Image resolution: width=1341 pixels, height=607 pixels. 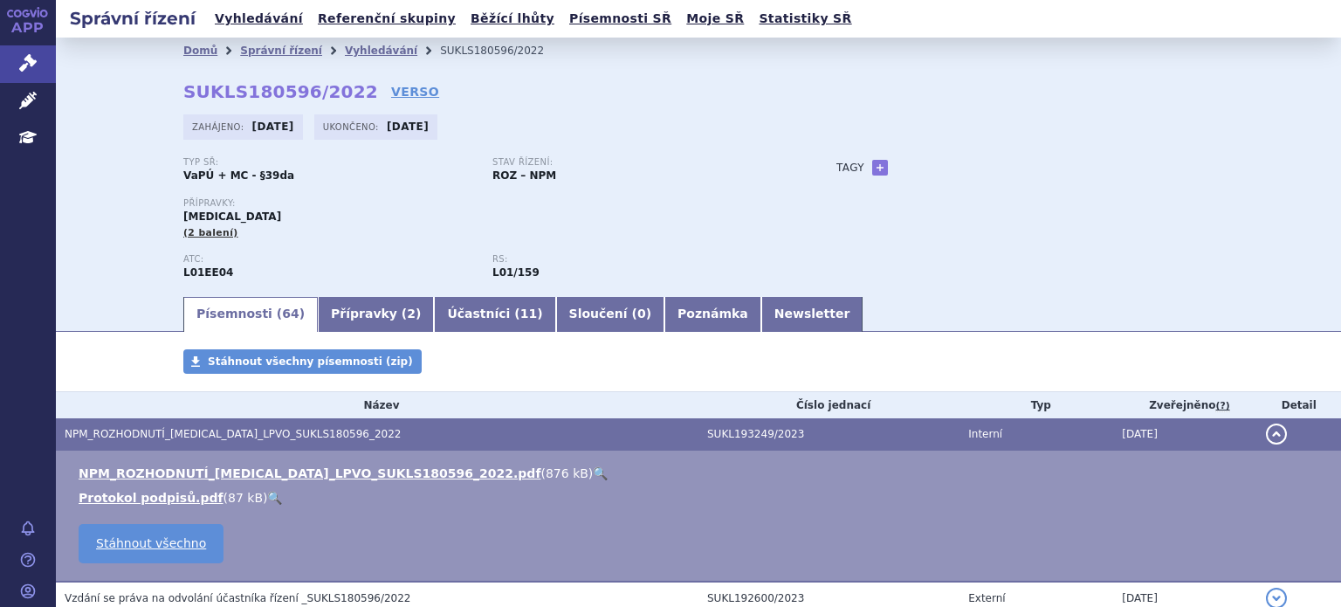 What do you see at coordinates (251, 314) in the screenshot?
I see `a: Písemnosti (64)` at bounding box center [251, 314].